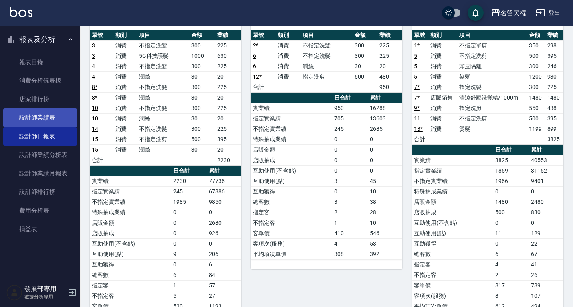 Image resolution: width=573 pixels, height=307 pixels. Describe the element at coordinates (189, 254) in the screenshot. I see `td: 9` at that location.